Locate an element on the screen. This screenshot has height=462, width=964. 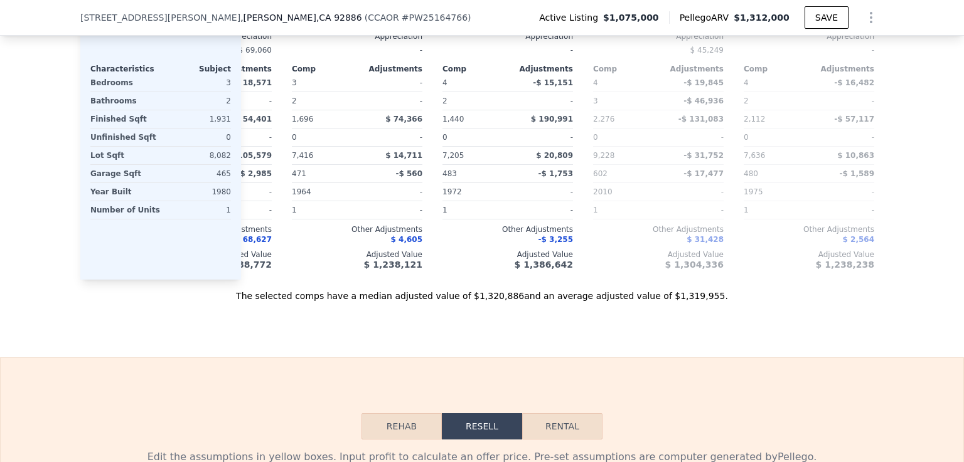
span: $ 20,809 is located at coordinates (554, 156).